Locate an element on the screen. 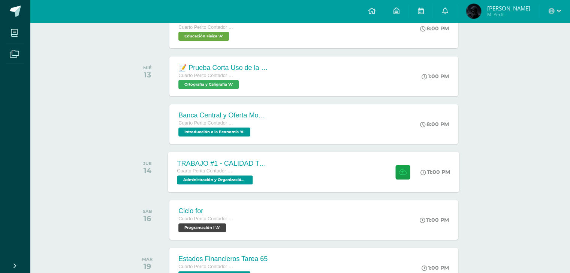  div: MIÉ is located at coordinates (147, 68).